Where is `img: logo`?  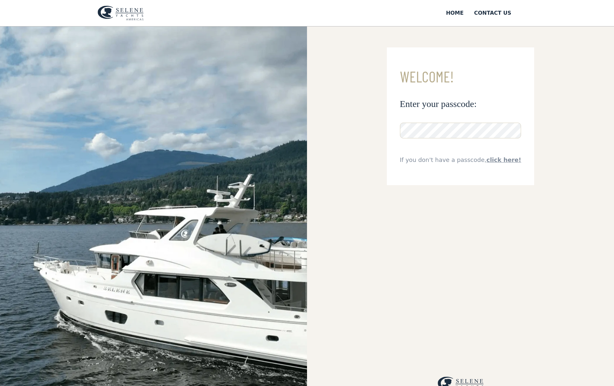 img: logo is located at coordinates (120, 13).